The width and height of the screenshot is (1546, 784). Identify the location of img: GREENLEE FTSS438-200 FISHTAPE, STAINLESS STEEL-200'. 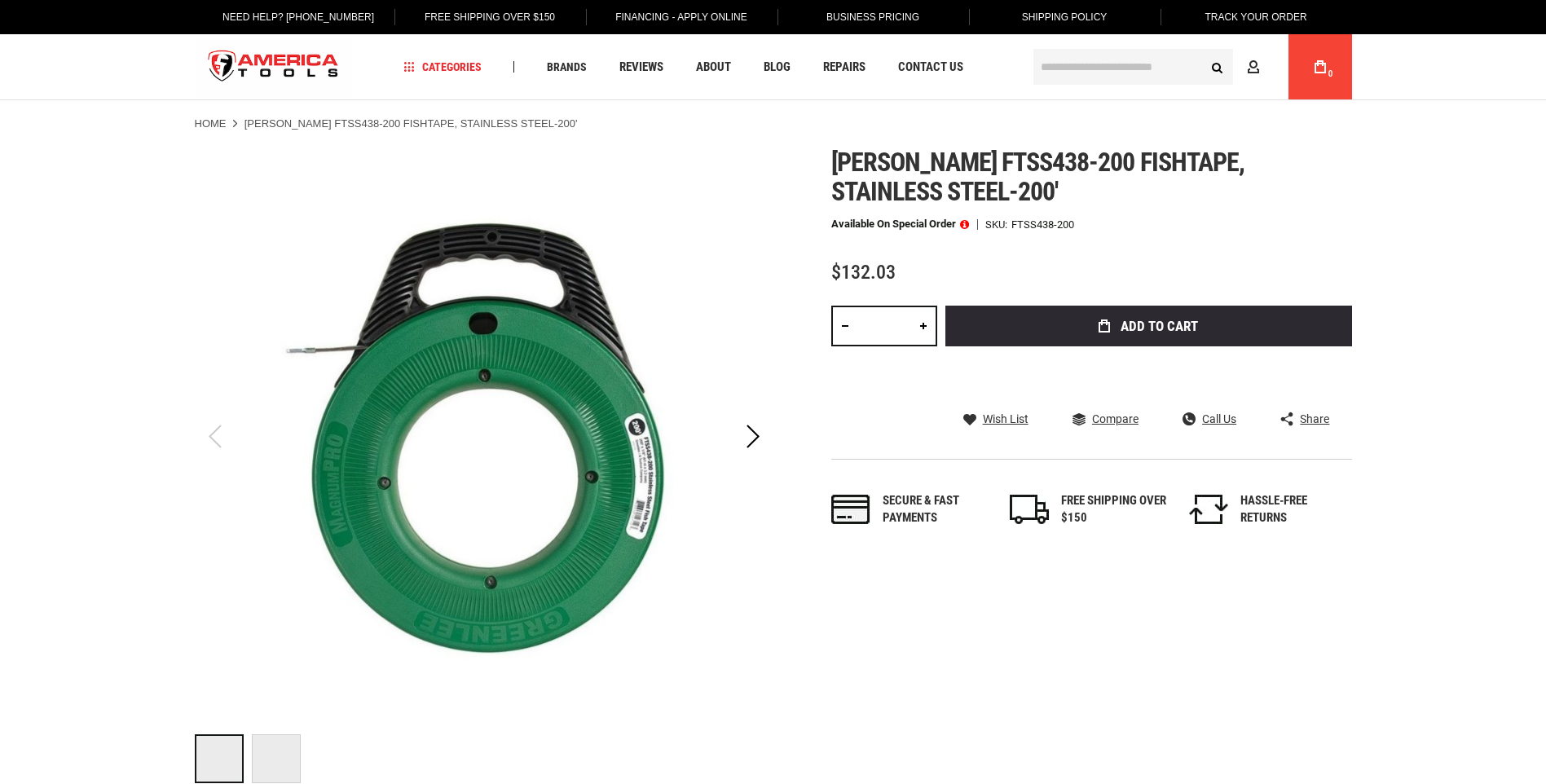
(484, 437).